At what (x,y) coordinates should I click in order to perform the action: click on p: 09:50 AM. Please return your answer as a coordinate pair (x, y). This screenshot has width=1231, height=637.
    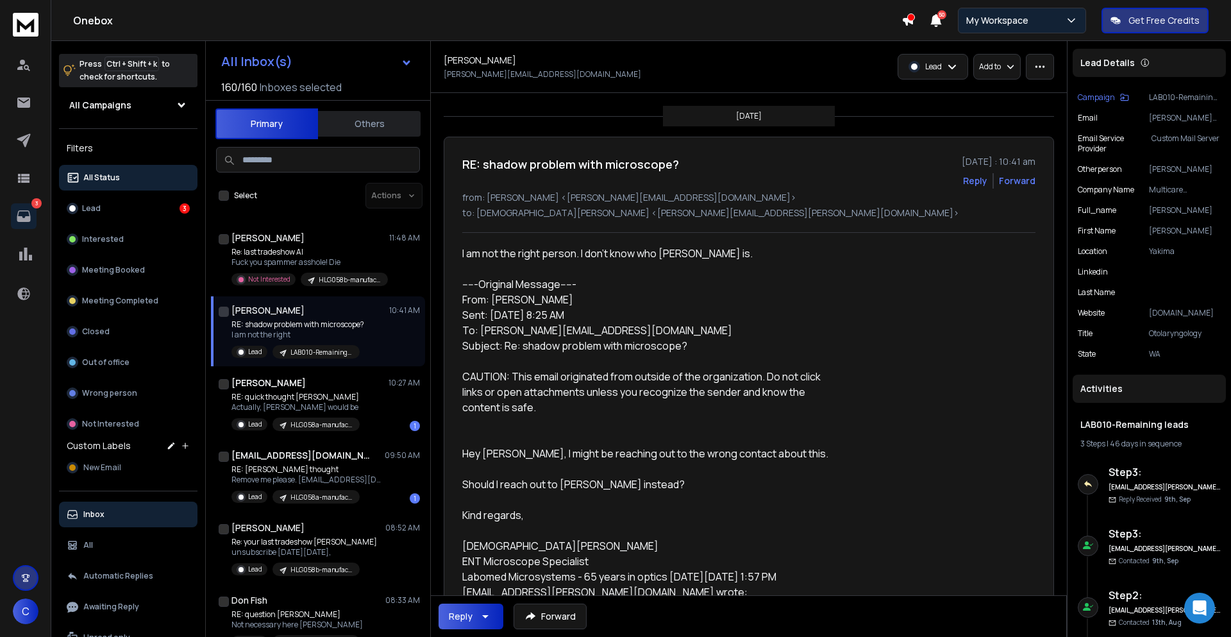
    Looking at the image, I should click on (402, 455).